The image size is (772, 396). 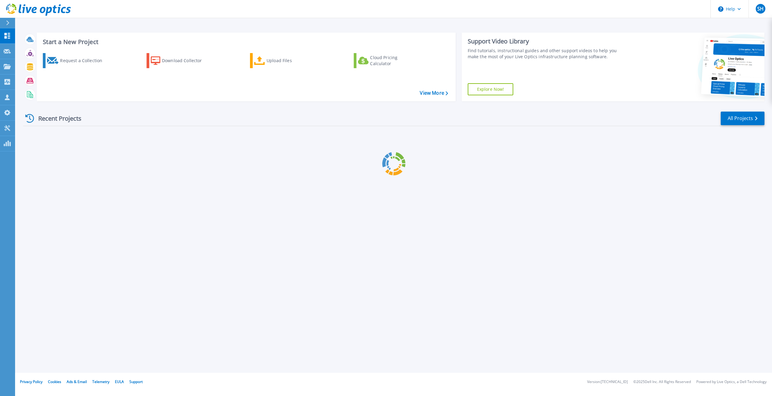 I want to click on div: Request a Collection, so click(x=84, y=61).